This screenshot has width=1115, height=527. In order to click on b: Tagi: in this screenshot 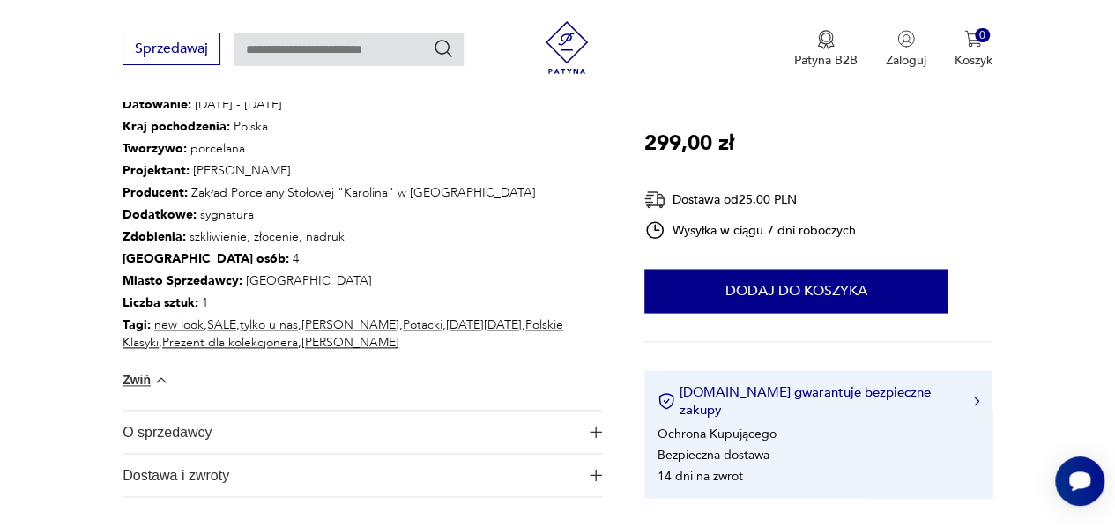, I will do `click(137, 324)`.